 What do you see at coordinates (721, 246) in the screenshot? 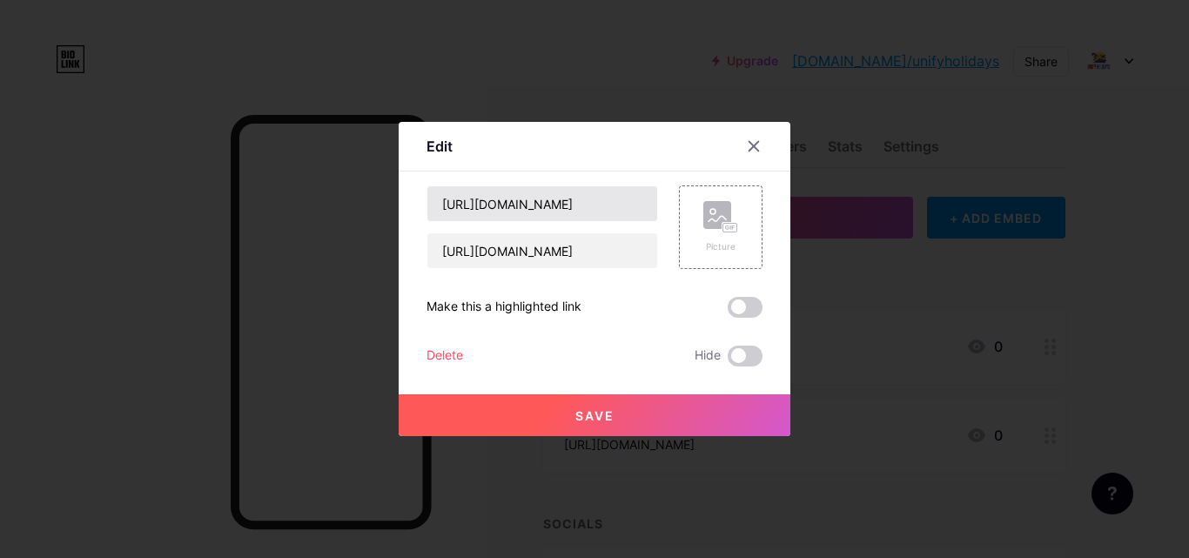
I see `div: Picture` at bounding box center [721, 246].